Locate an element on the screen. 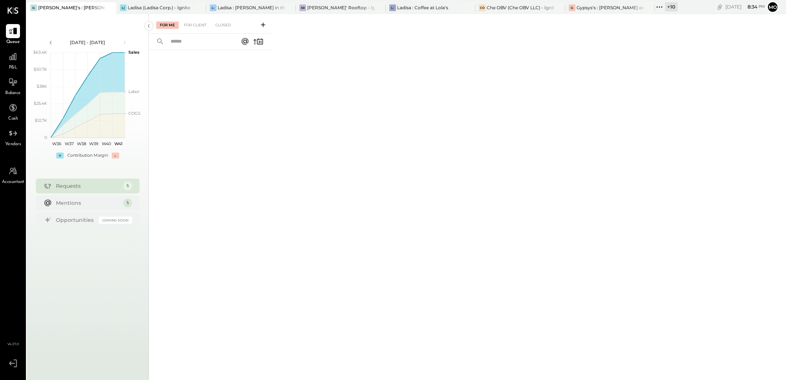 The width and height of the screenshot is (786, 380). text: W40 is located at coordinates (106, 144).